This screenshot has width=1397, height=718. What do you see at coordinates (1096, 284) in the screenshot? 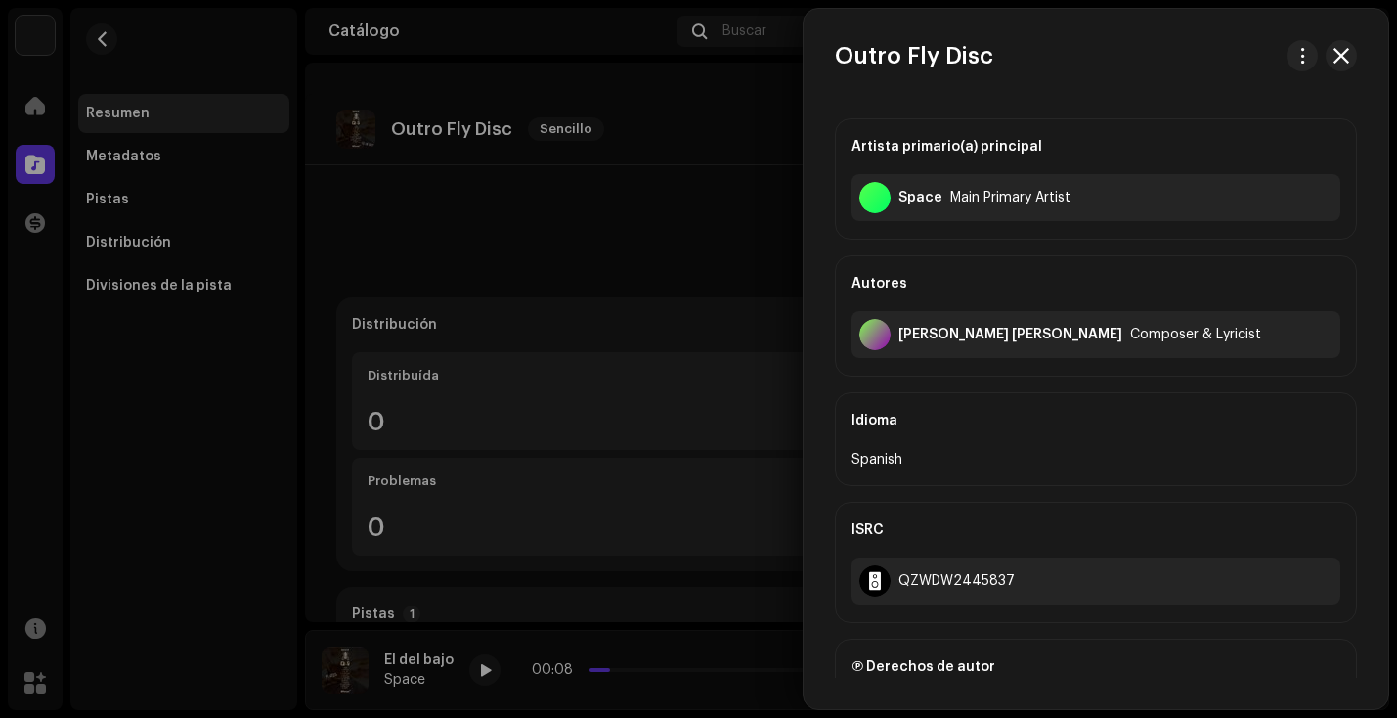
I see `div: Autores` at bounding box center [1096, 284].